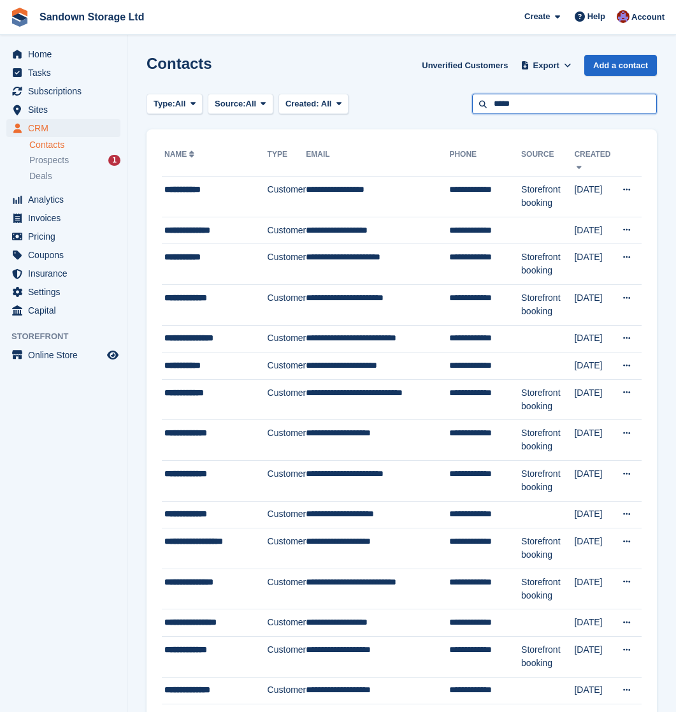 The image size is (676, 712). I want to click on span: Storefront, so click(69, 337).